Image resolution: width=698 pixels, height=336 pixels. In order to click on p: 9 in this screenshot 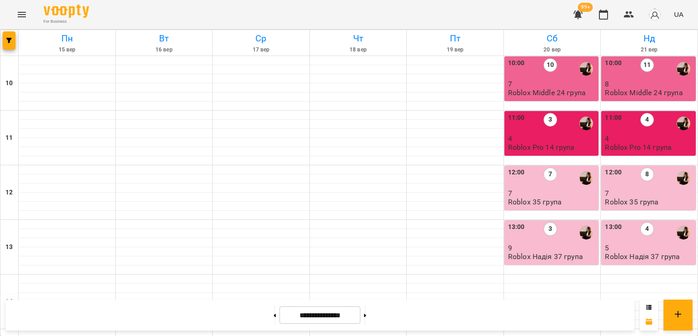, I will do `click(553, 247)`.